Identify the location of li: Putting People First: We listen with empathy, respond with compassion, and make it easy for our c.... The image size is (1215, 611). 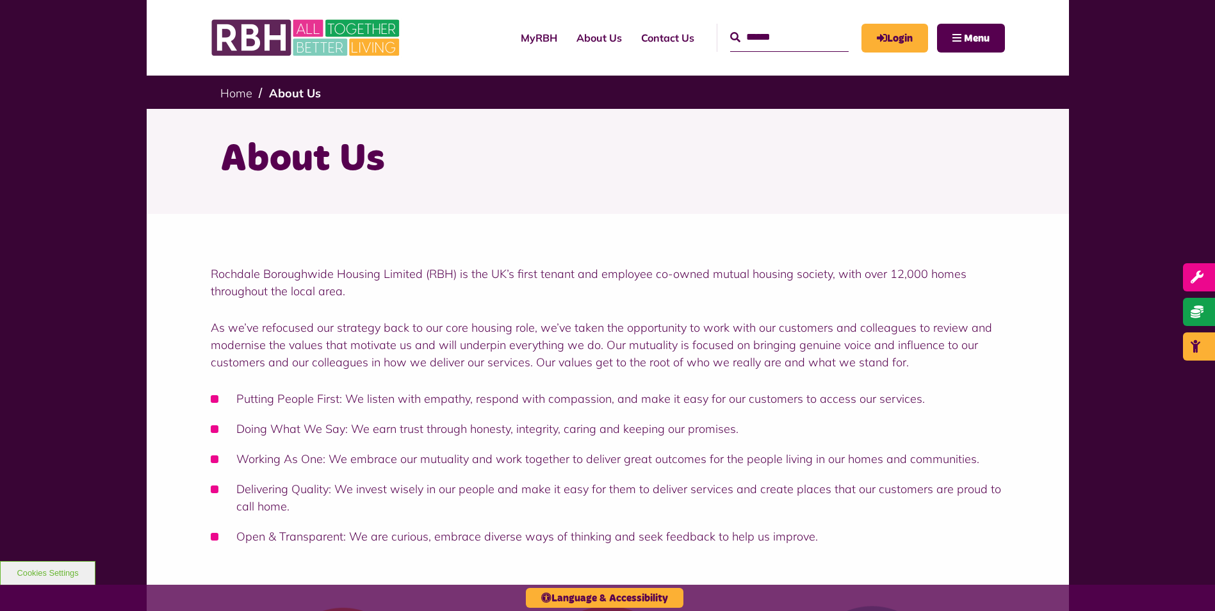
(608, 398).